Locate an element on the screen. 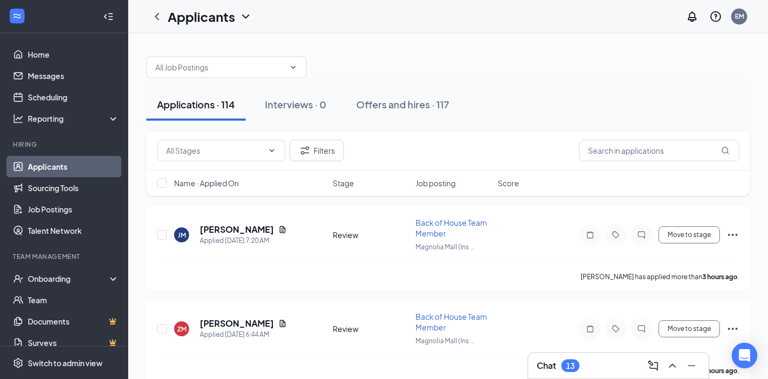 This screenshot has height=379, width=768. div: Onboarding is located at coordinates (69, 279).